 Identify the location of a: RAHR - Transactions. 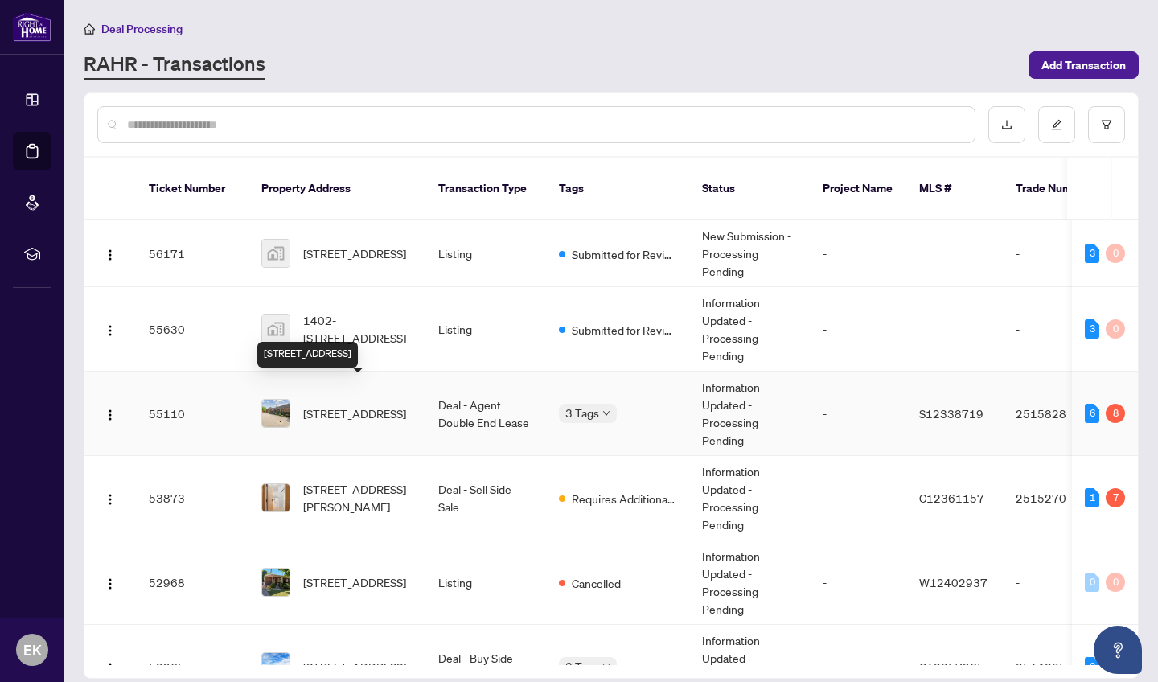
(174, 65).